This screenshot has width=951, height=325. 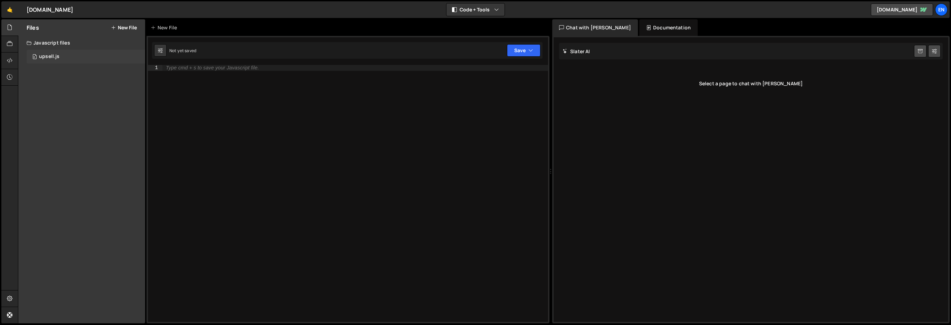 What do you see at coordinates (165, 28) in the screenshot?
I see `div: New File` at bounding box center [165, 28].